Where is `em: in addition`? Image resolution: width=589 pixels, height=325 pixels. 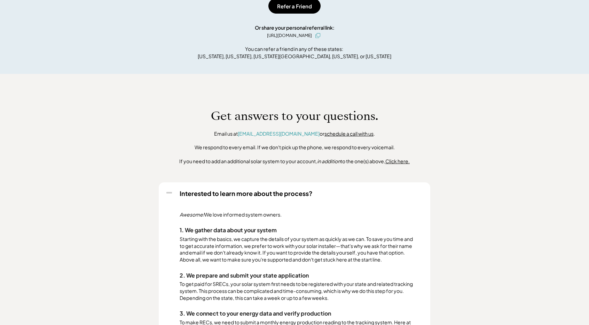
em: in addition is located at coordinates (329, 161).